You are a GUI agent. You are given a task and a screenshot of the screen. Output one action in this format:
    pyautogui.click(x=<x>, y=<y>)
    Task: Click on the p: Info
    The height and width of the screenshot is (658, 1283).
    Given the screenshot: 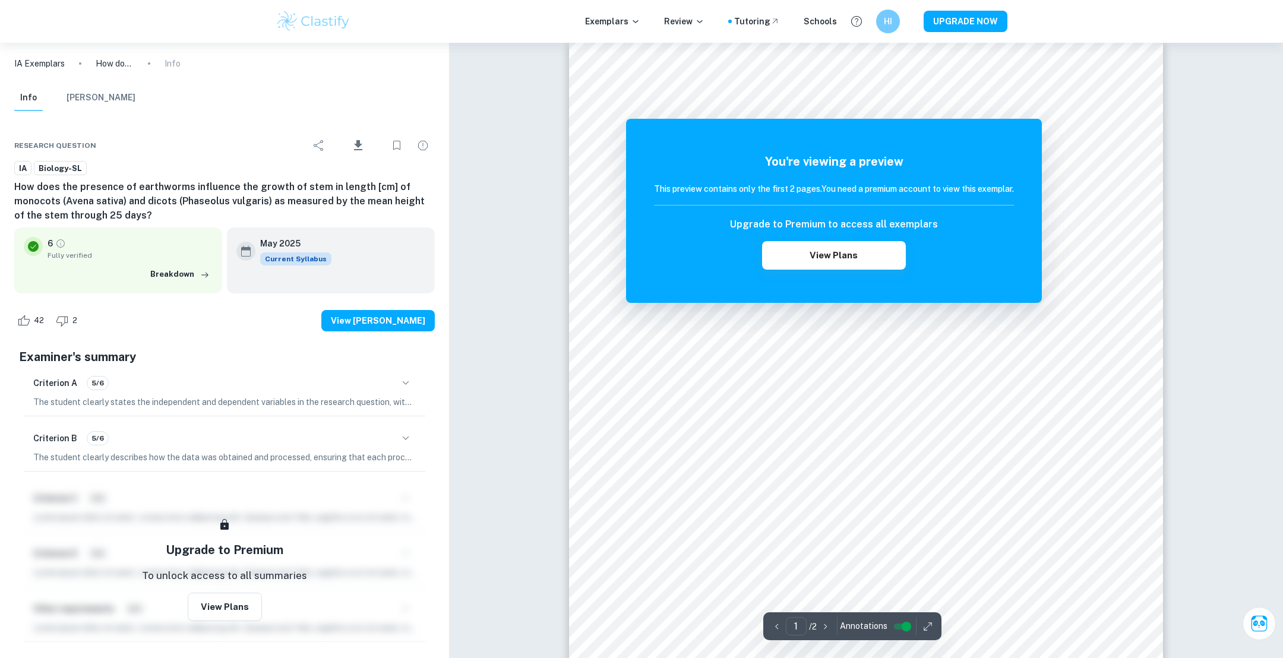 What is the action you would take?
    pyautogui.click(x=172, y=64)
    